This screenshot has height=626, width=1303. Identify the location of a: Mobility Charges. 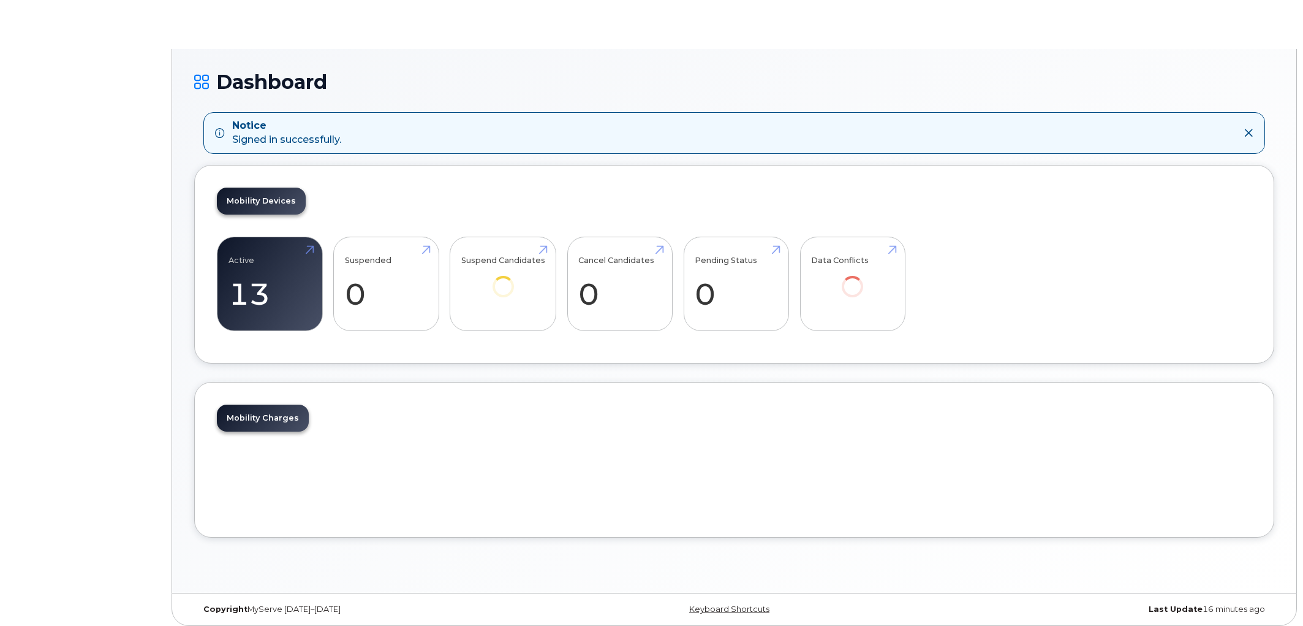
(263, 418).